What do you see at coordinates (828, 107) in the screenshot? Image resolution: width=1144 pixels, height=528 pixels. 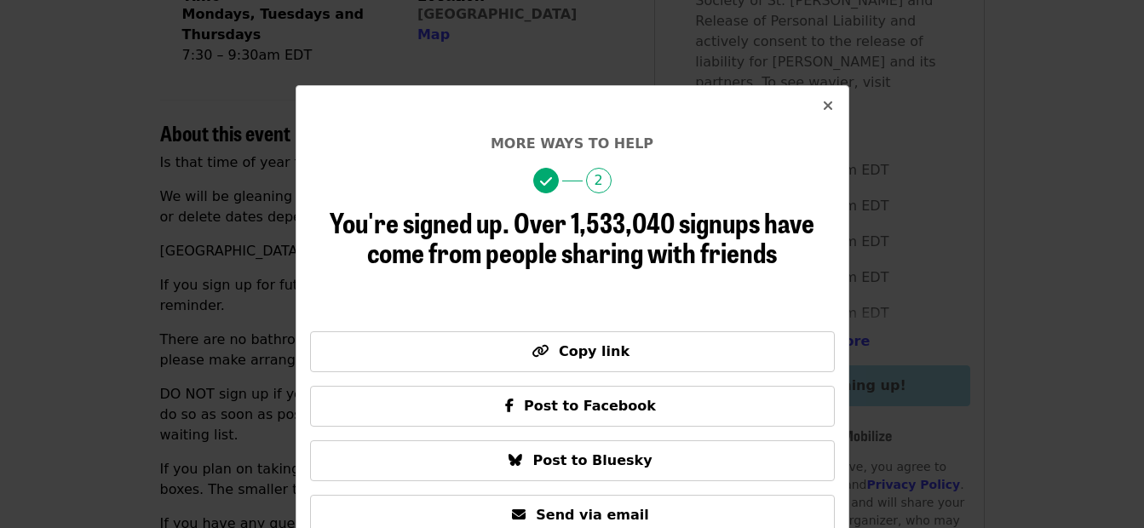 I see `button: Close` at bounding box center [828, 107].